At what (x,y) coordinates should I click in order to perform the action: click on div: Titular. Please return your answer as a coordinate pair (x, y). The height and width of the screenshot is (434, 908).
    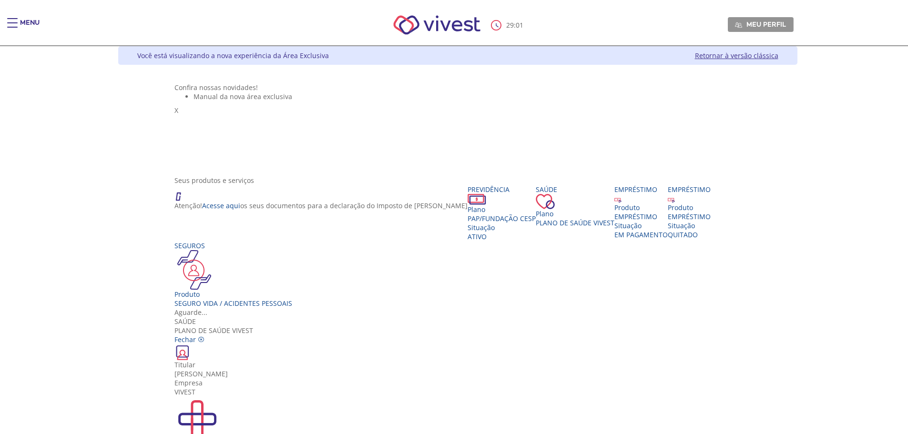
    Looking at the image, I should click on (458, 365).